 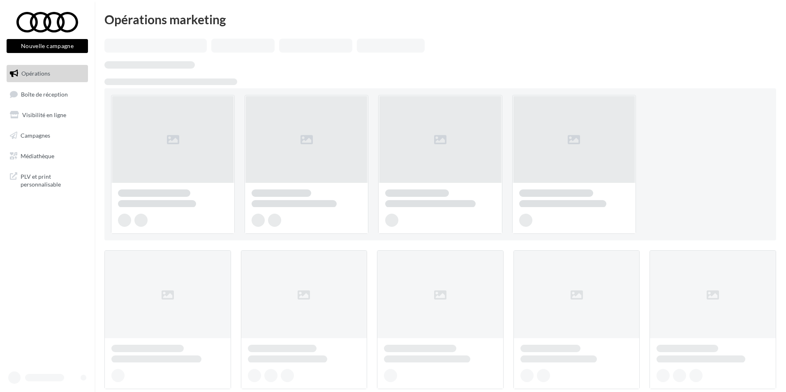 I want to click on button: Nouvelle campagne, so click(x=47, y=46).